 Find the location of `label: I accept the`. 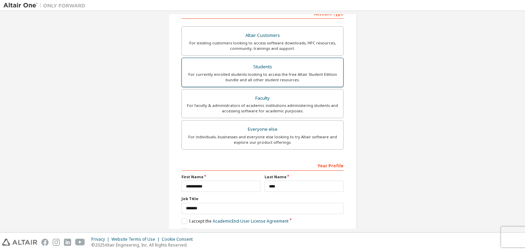

label: I accept the is located at coordinates (235, 221).